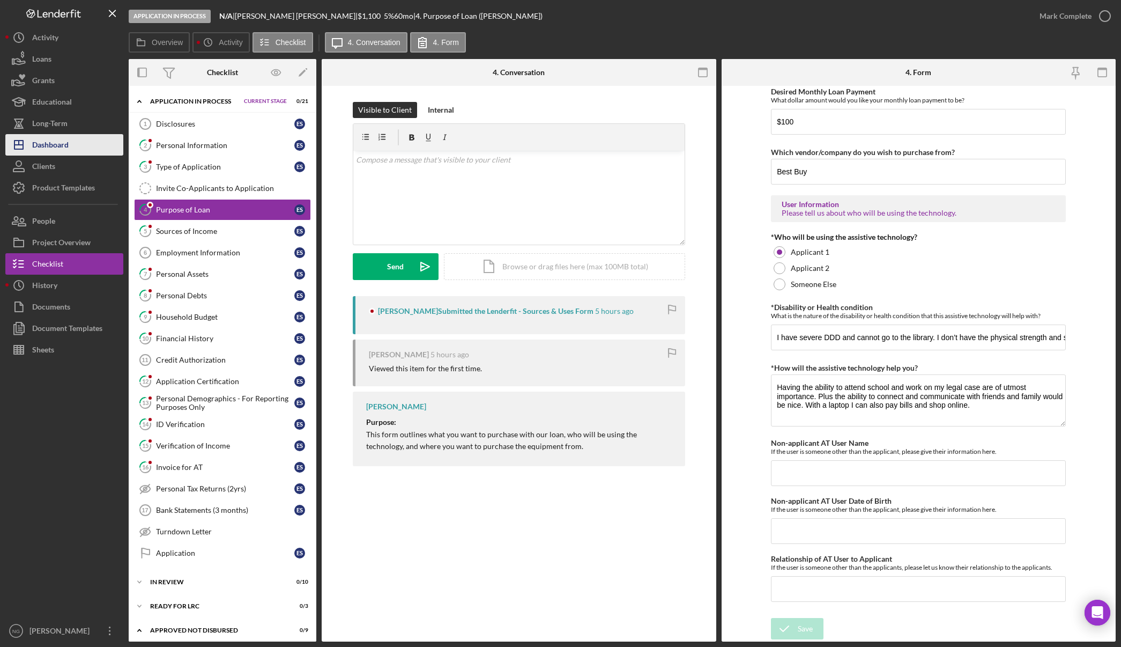 This screenshot has width=1121, height=647. What do you see at coordinates (145, 424) in the screenshot?
I see `tspan: 14` at bounding box center [145, 424].